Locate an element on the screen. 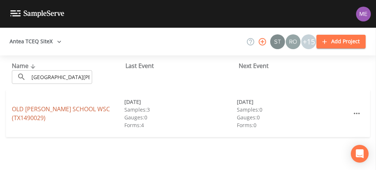 The height and width of the screenshot is (170, 376). button: Add Project is located at coordinates (341, 41).